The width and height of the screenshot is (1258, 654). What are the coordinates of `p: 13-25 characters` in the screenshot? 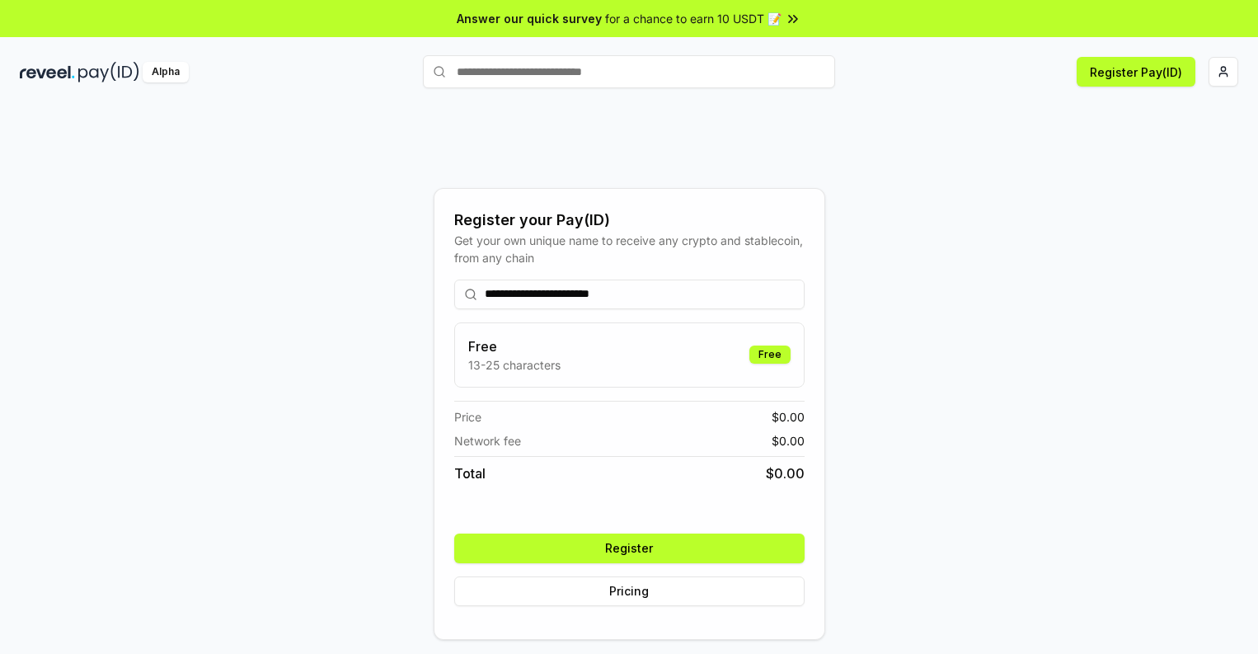 It's located at (514, 364).